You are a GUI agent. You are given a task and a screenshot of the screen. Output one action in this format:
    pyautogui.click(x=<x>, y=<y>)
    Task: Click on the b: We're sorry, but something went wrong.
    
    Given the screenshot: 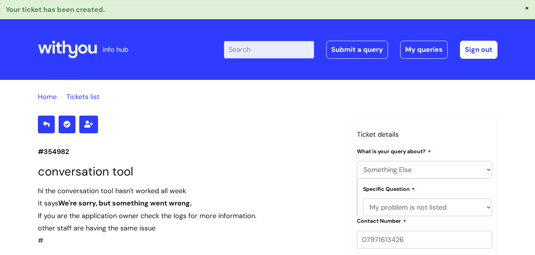 What is the action you would take?
    pyautogui.click(x=125, y=203)
    